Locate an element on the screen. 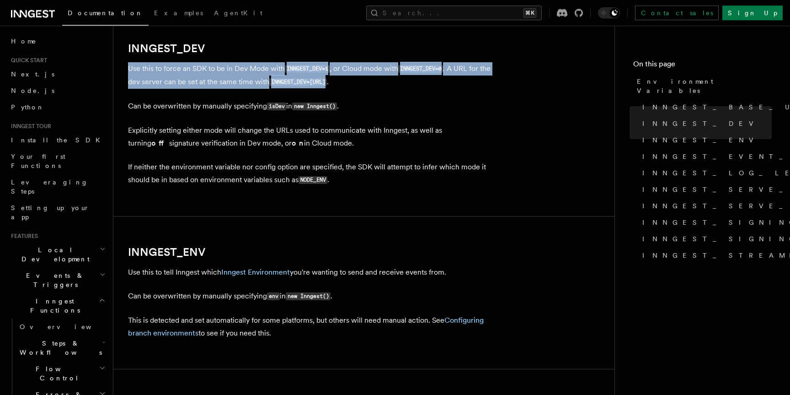 Image resolution: width=790 pixels, height=395 pixels. span: Features is located at coordinates (22, 236).